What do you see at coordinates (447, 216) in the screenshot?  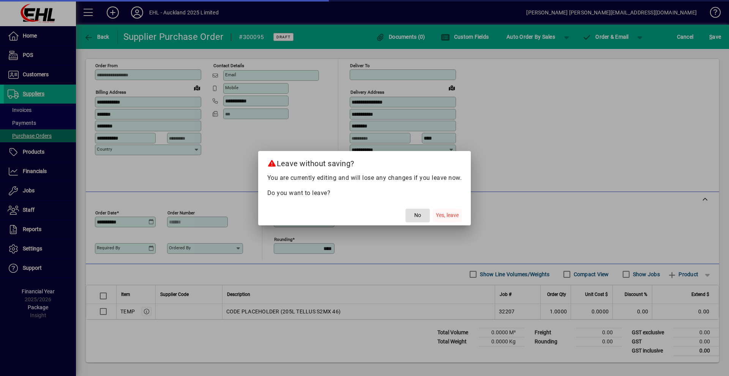 I see `button: Yes, leave` at bounding box center [447, 216].